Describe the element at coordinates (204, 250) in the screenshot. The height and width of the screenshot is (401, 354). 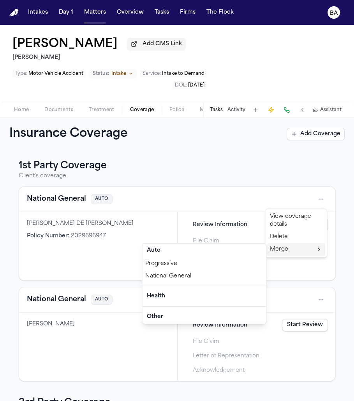
I see `div: Auto` at that location.